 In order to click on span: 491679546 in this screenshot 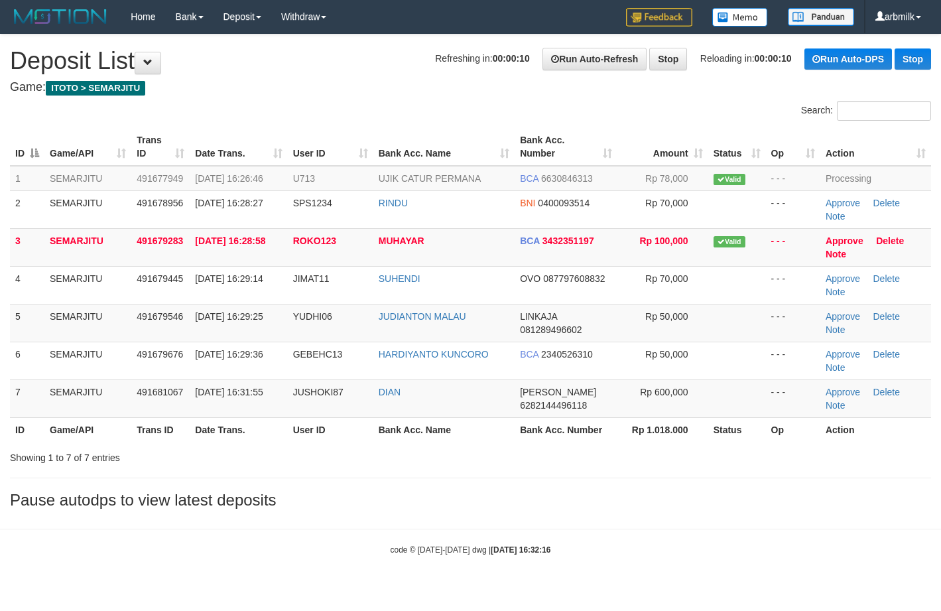, I will do `click(160, 316)`.